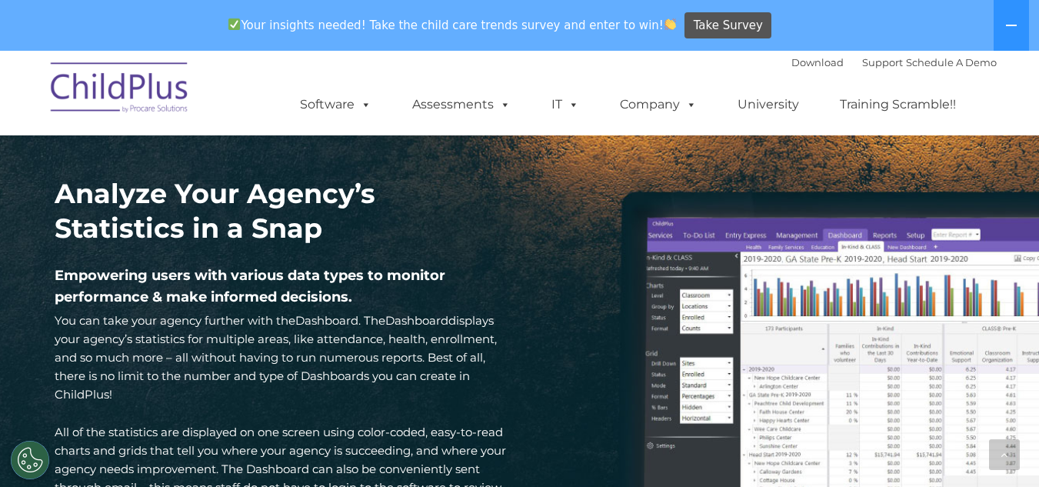  I want to click on a: Schedule A Demo, so click(951, 62).